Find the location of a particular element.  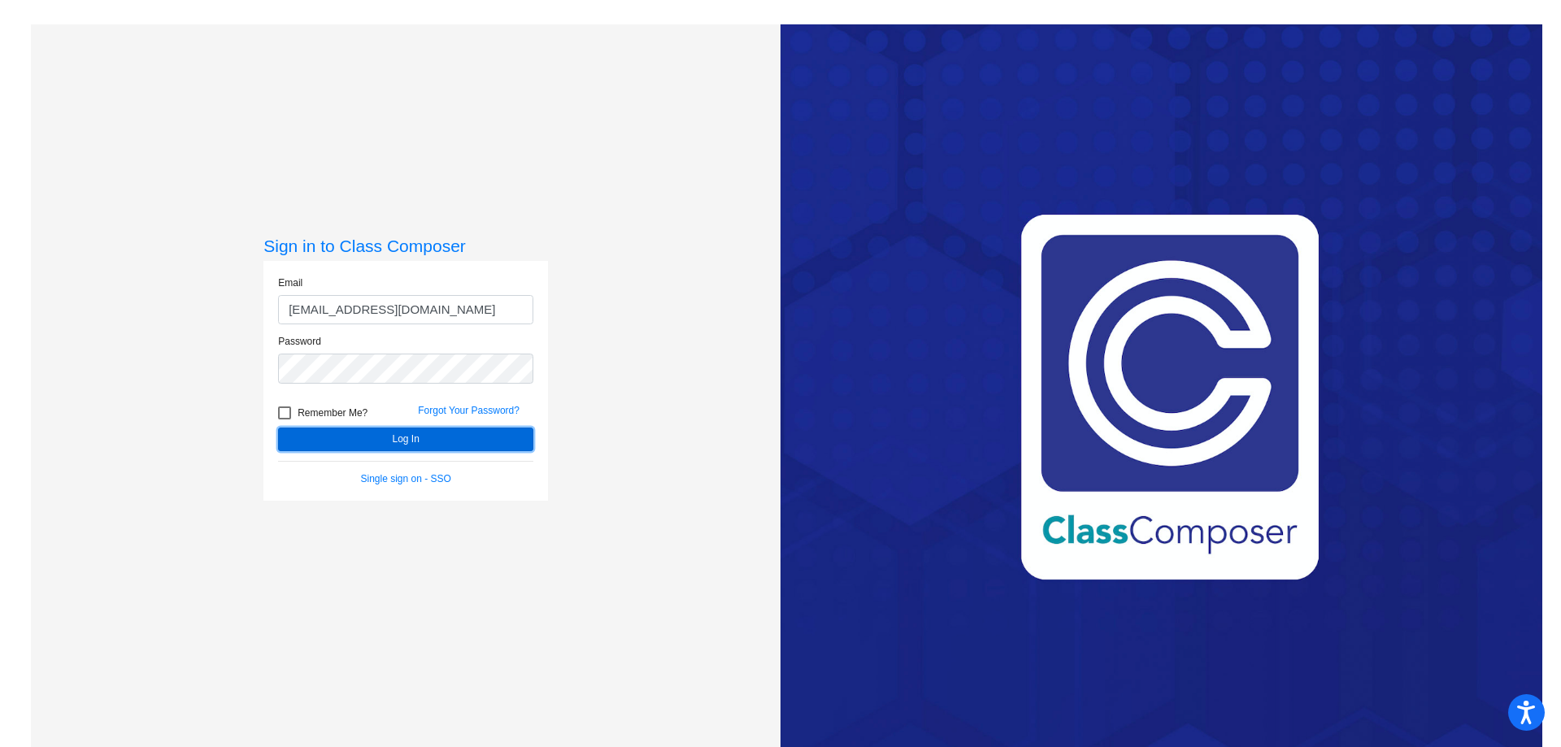

label: Email is located at coordinates (290, 283).